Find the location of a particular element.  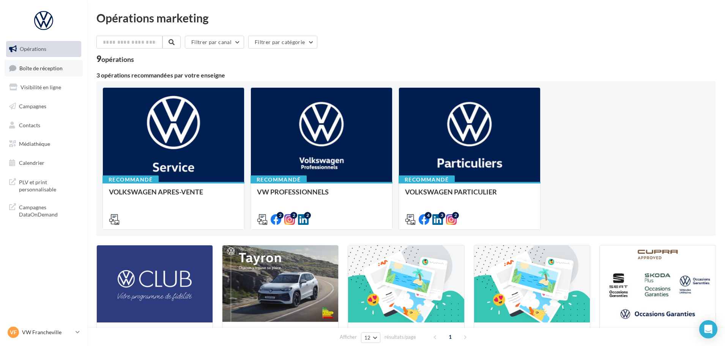

div: 3 is located at coordinates (442, 215).